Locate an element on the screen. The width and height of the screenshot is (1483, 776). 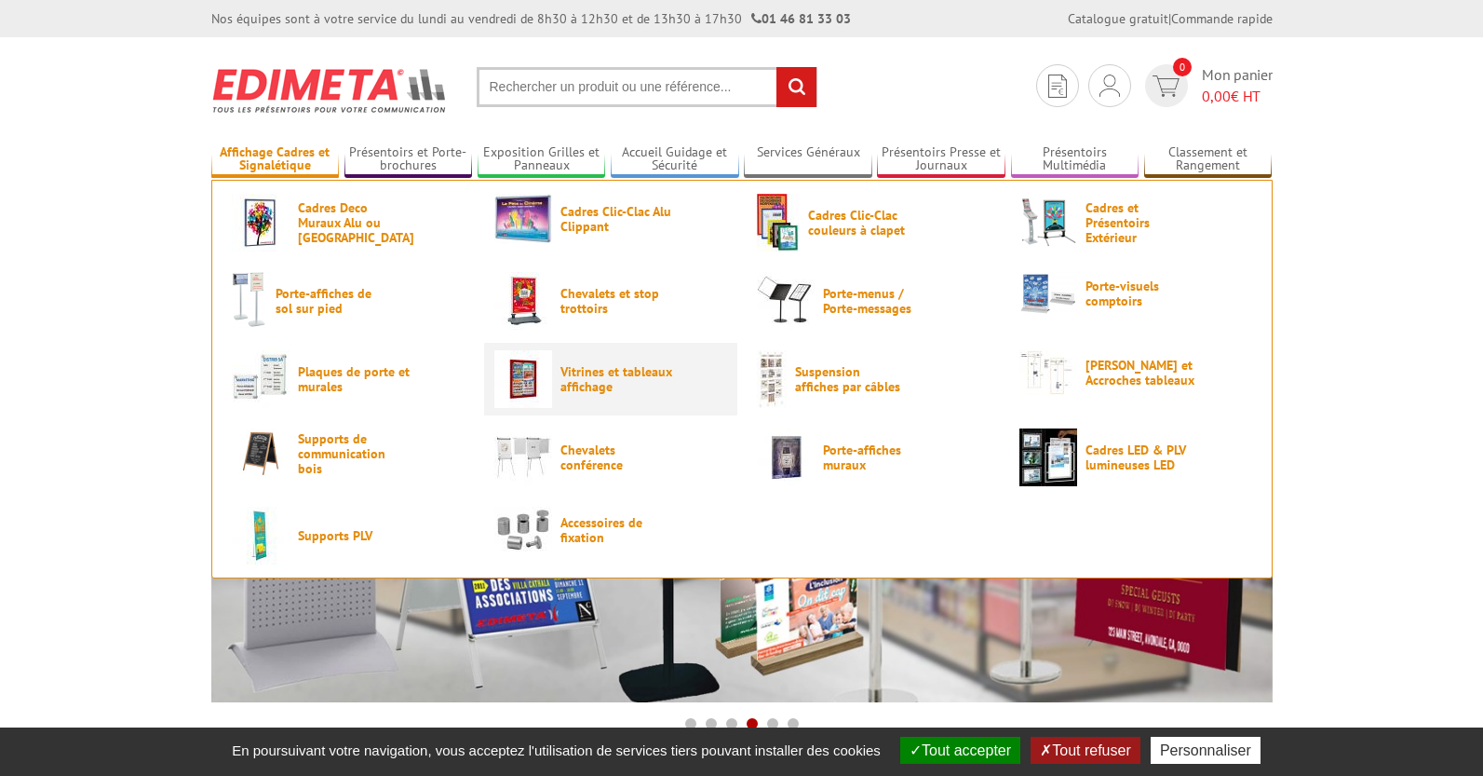
img: Cadres et Présentoirs Extérieur is located at coordinates (1048, 223).